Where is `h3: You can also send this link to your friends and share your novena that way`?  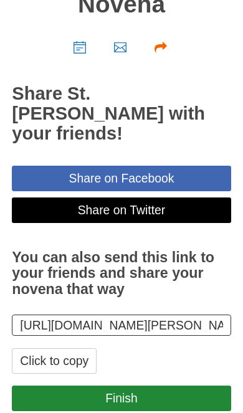 h3: You can also send this link to your friends and share your novena that way is located at coordinates (121, 274).